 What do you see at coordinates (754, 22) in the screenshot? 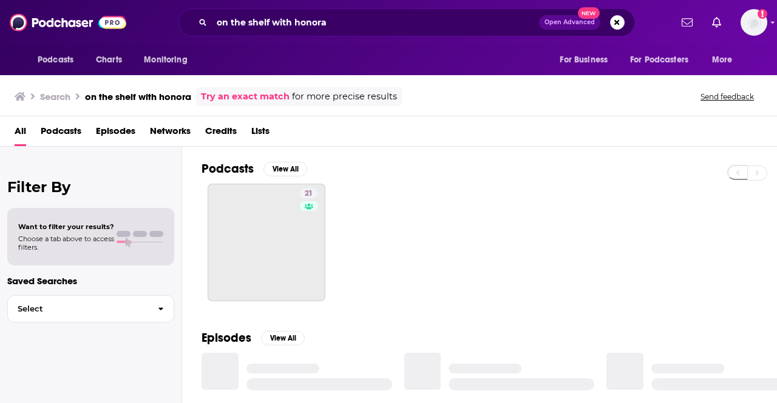
I see `button: Show profile menu` at bounding box center [754, 22].